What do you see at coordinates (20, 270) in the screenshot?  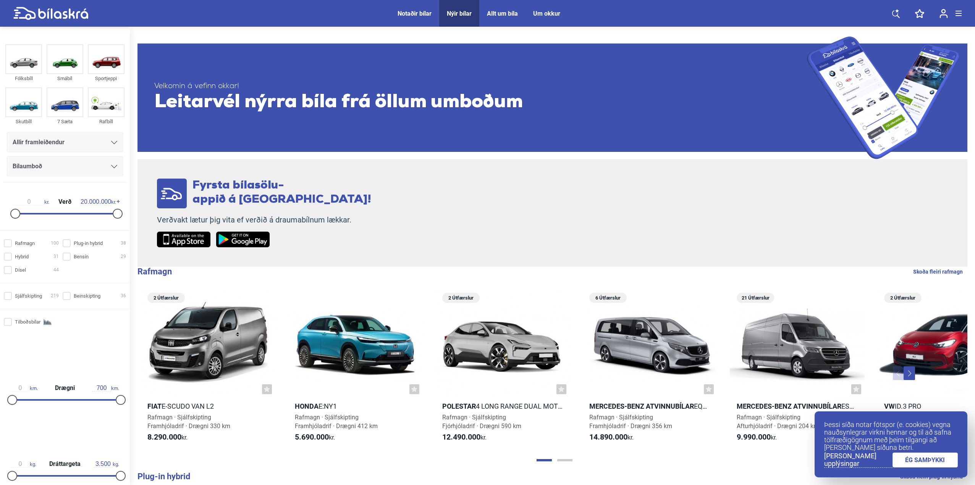 I see `span: Dísel` at bounding box center [20, 270].